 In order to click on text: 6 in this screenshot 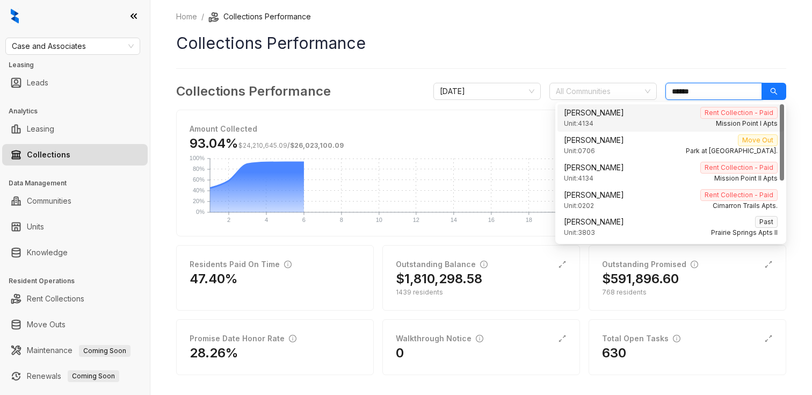, I will do `click(304, 220)`.